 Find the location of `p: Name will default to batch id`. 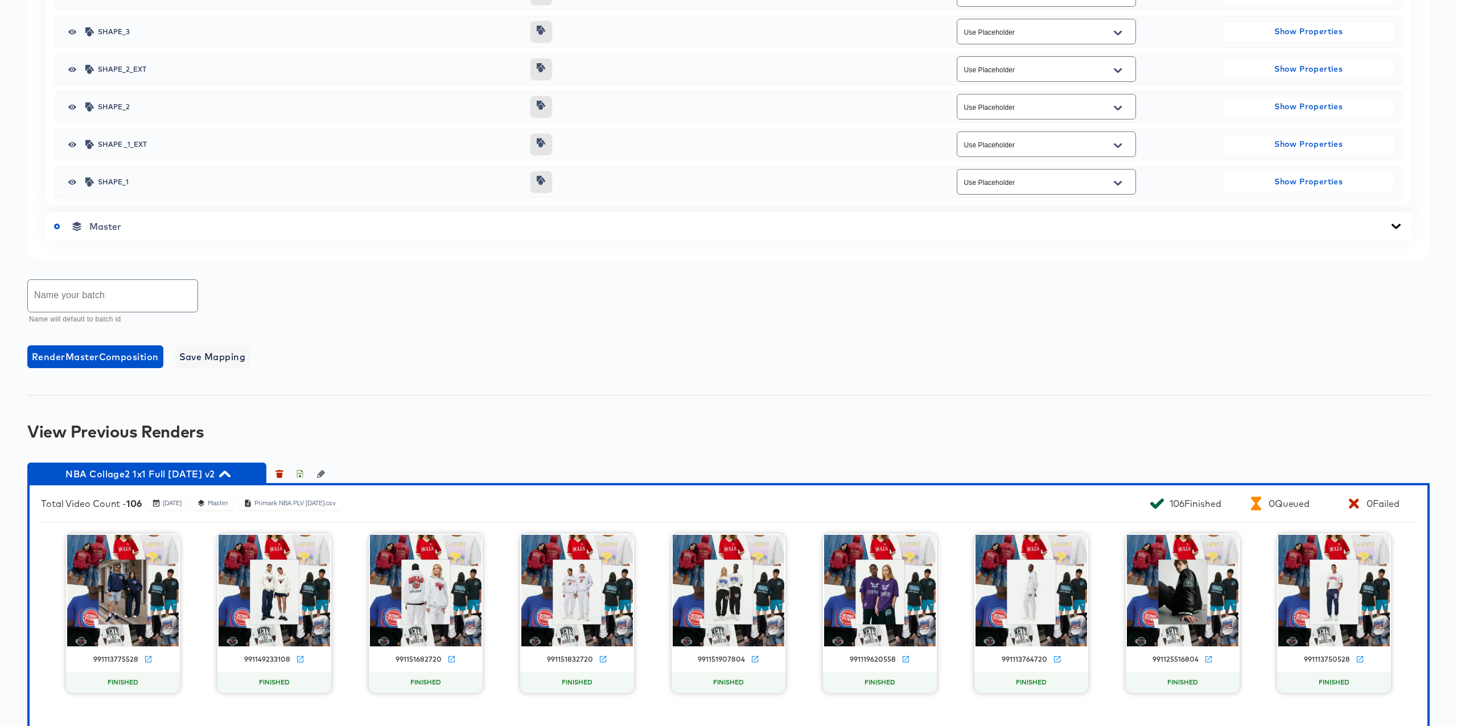

p: Name will default to batch id is located at coordinates (109, 320).